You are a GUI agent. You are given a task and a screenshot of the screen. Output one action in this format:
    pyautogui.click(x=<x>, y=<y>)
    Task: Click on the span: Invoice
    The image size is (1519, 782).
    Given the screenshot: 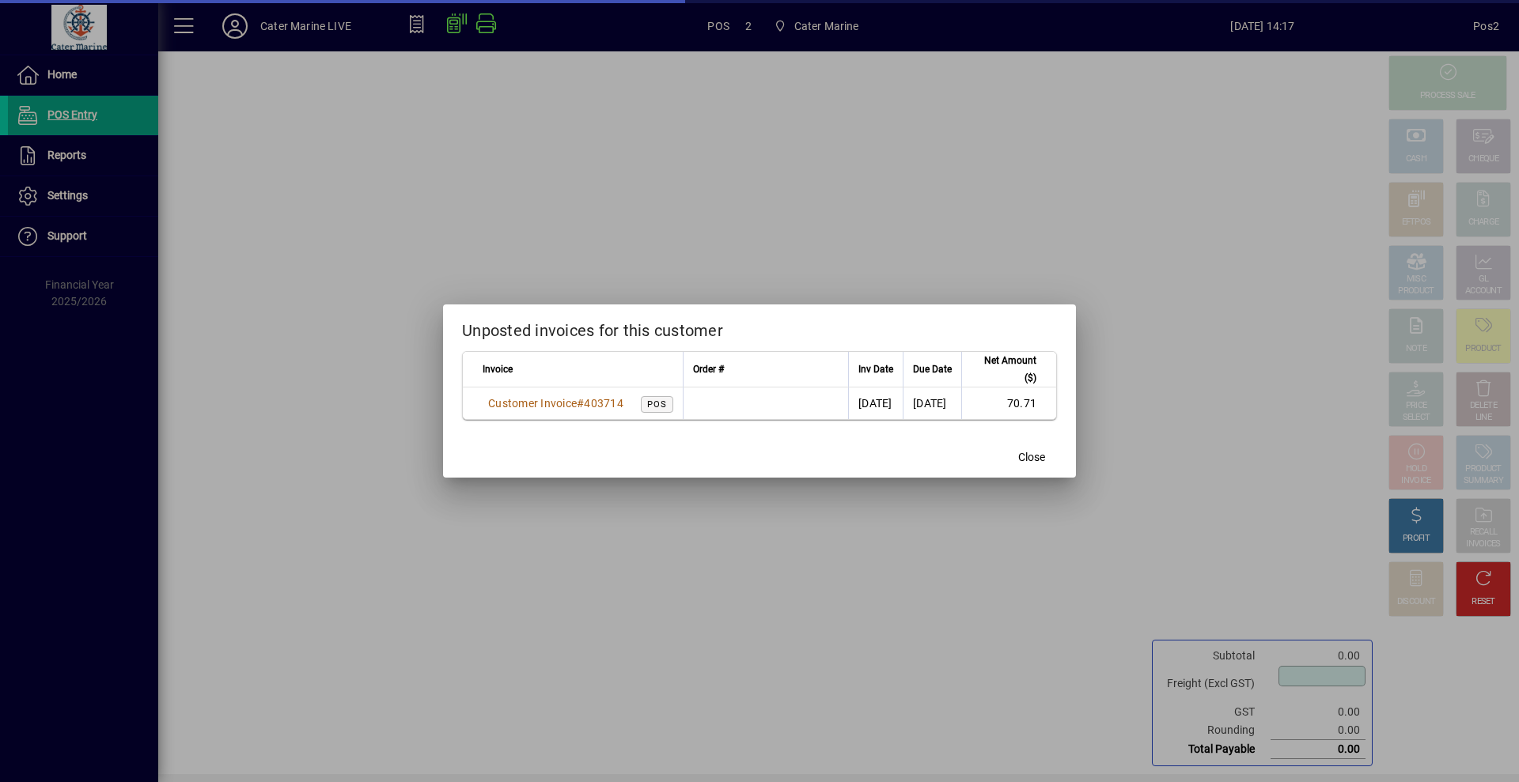 What is the action you would take?
    pyautogui.click(x=497, y=369)
    